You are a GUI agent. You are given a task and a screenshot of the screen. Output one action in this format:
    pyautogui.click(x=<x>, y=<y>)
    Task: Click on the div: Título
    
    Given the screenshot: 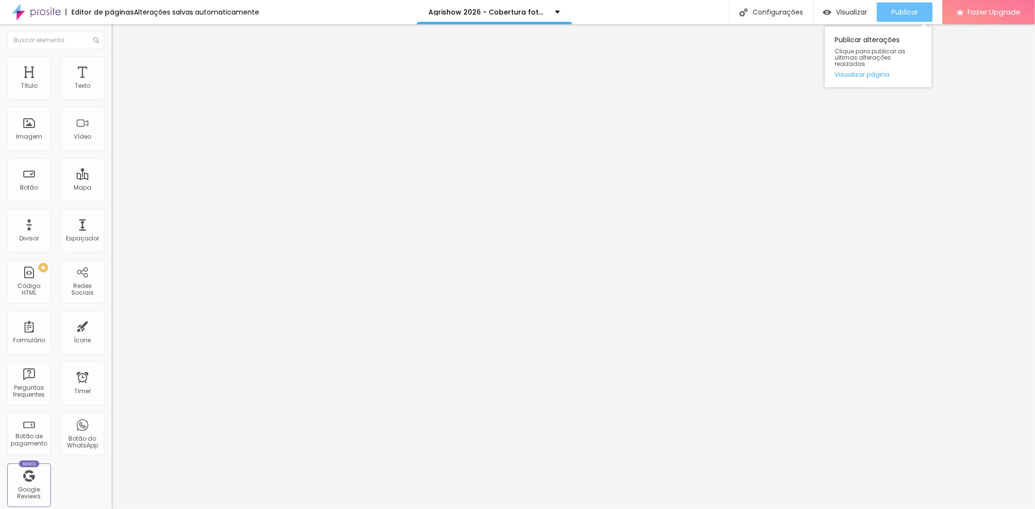 What is the action you would take?
    pyautogui.click(x=29, y=86)
    